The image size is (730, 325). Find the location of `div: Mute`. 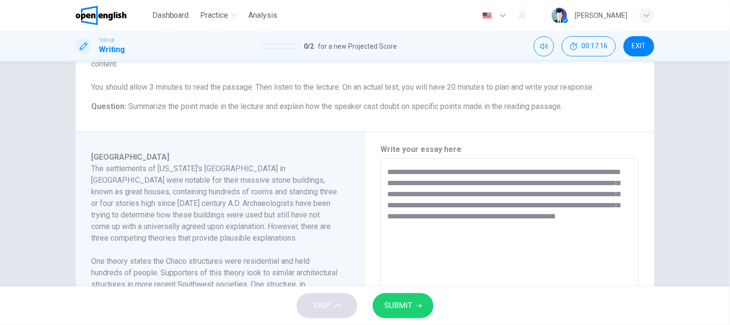

div: Mute is located at coordinates (544, 46).